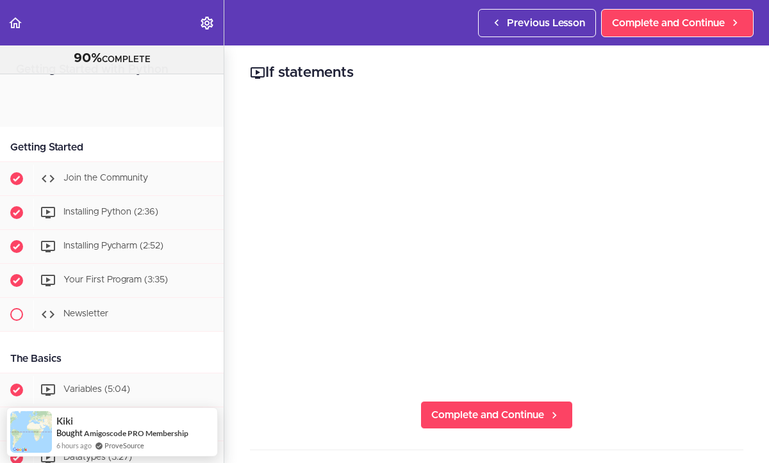  Describe the element at coordinates (111, 212) in the screenshot. I see `span: Installing Python (2:36)` at that location.